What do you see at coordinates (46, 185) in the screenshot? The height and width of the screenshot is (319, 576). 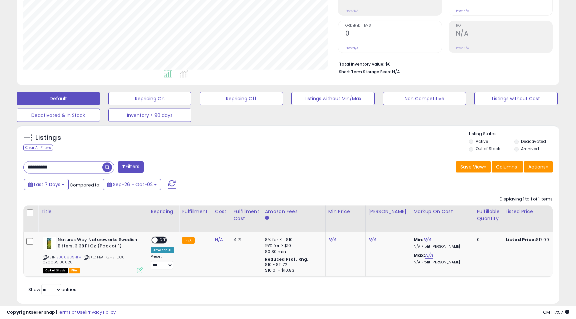 I see `button: Last 7 Days` at bounding box center [46, 185].